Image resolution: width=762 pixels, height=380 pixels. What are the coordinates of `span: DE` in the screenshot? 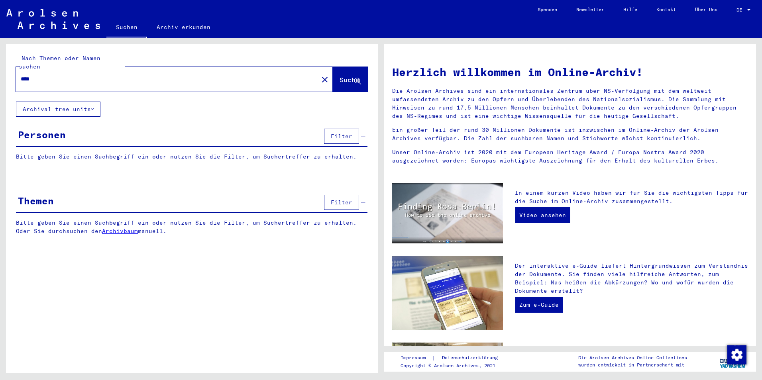 It's located at (741, 10).